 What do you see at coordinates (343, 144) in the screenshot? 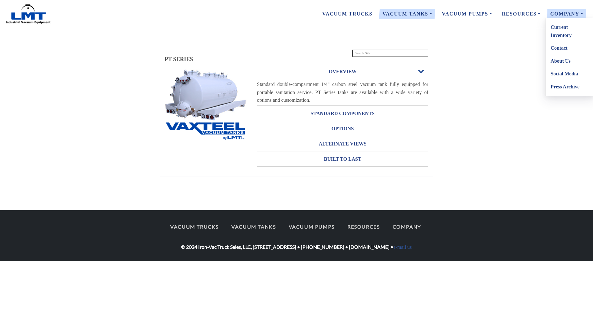
I see `h3: ALTERNATE VIEWS` at bounding box center [343, 144].